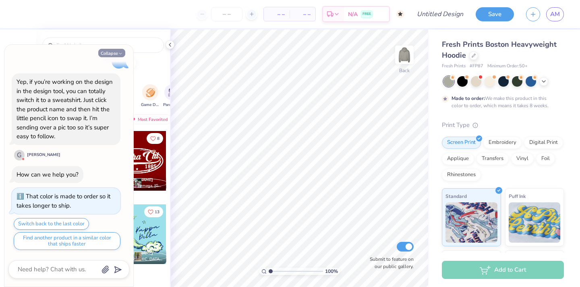 The image size is (580, 287). What do you see at coordinates (502, 142) in the screenshot?
I see `div: Embroidery` at bounding box center [502, 142].